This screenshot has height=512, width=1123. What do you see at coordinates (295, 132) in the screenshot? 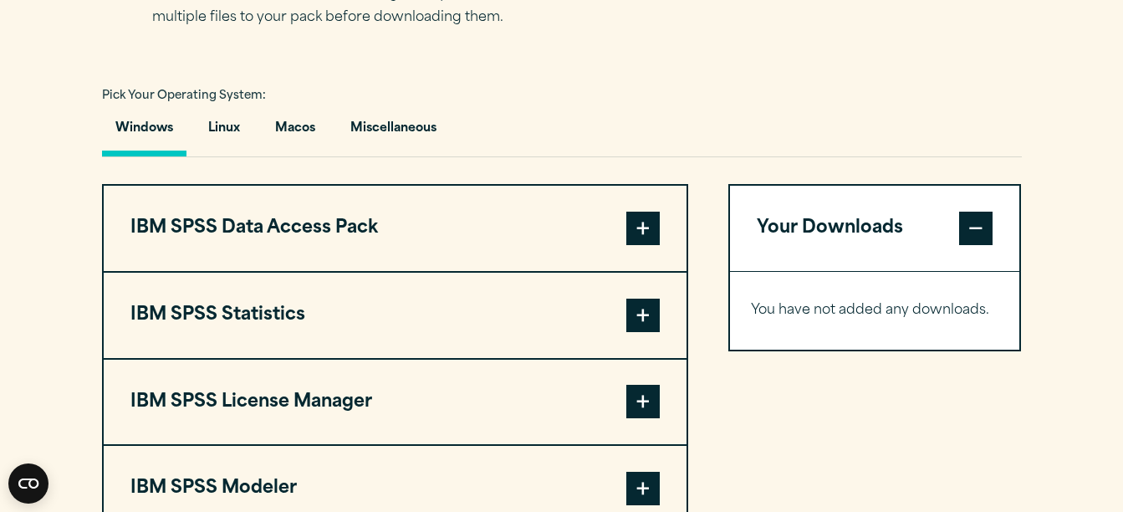
I see `button: Macos` at bounding box center [295, 132].